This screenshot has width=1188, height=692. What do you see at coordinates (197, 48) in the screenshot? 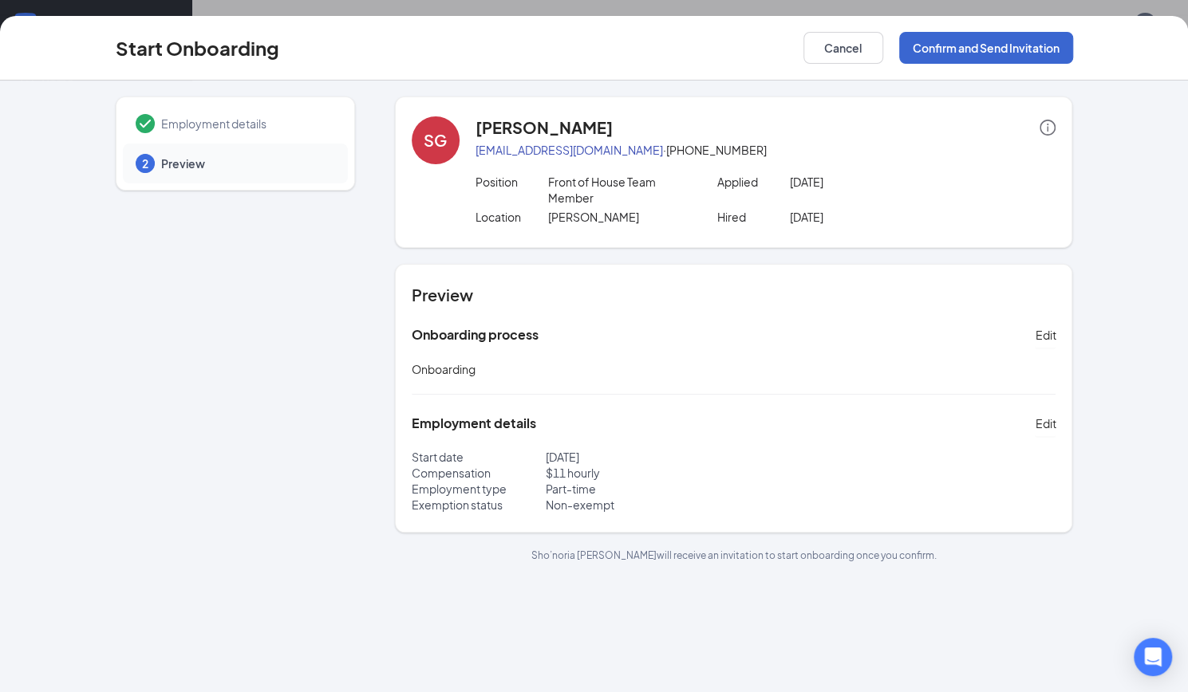
I see `h3: Start Onboarding` at bounding box center [197, 48].